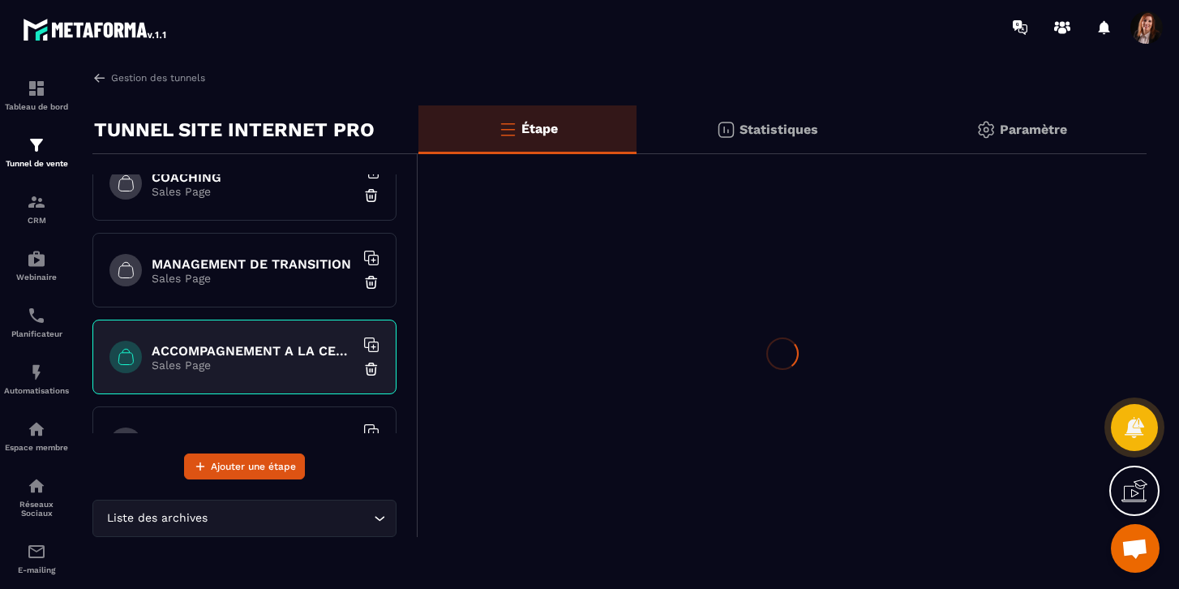 The width and height of the screenshot is (1179, 589). I want to click on p: Tableau de bord, so click(36, 106).